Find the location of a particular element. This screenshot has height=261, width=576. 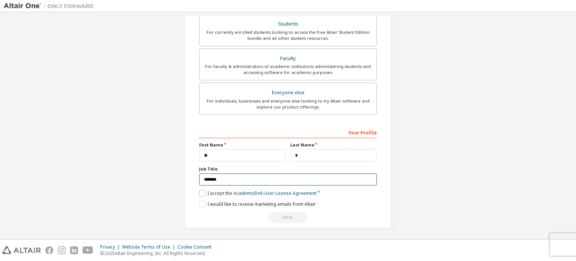

div: Your Profile is located at coordinates (288, 132).